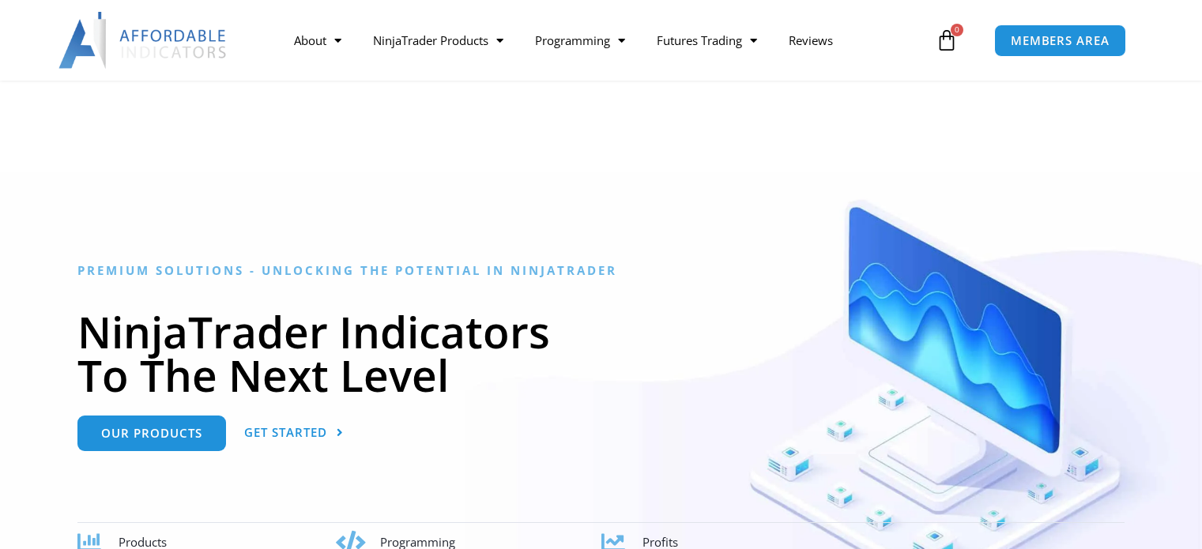 This screenshot has width=1202, height=549. Describe the element at coordinates (1060, 40) in the screenshot. I see `span: MEMBERS AREA` at that location.